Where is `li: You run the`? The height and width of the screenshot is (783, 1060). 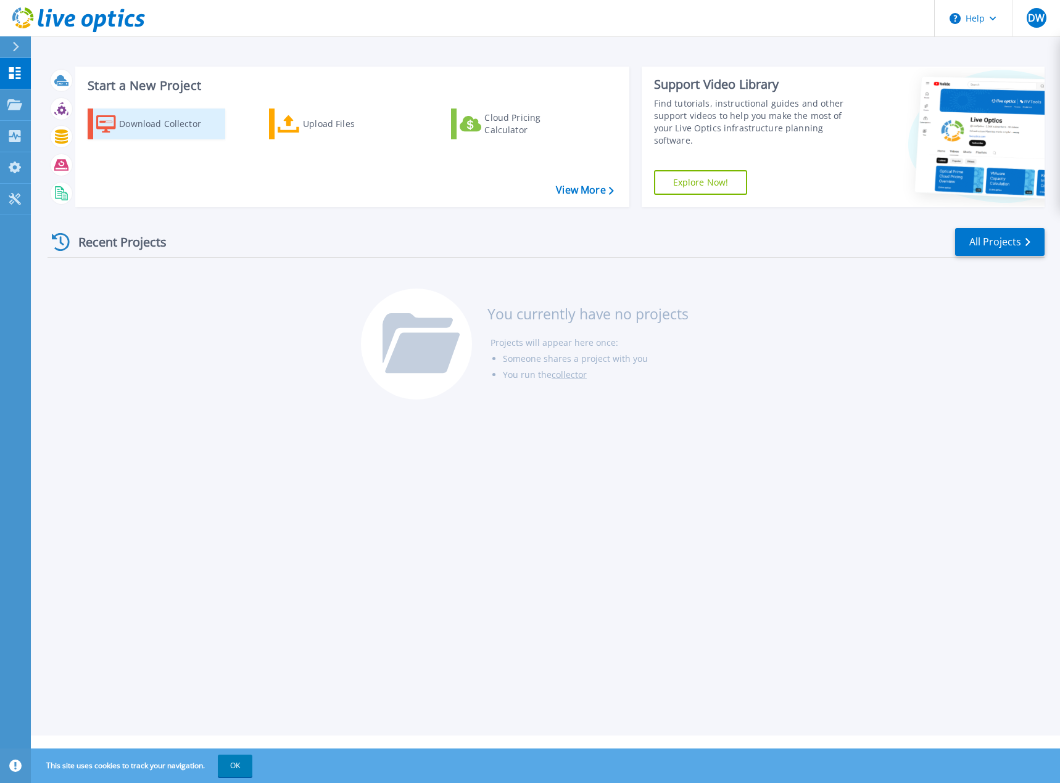 li: You run the is located at coordinates (595, 375).